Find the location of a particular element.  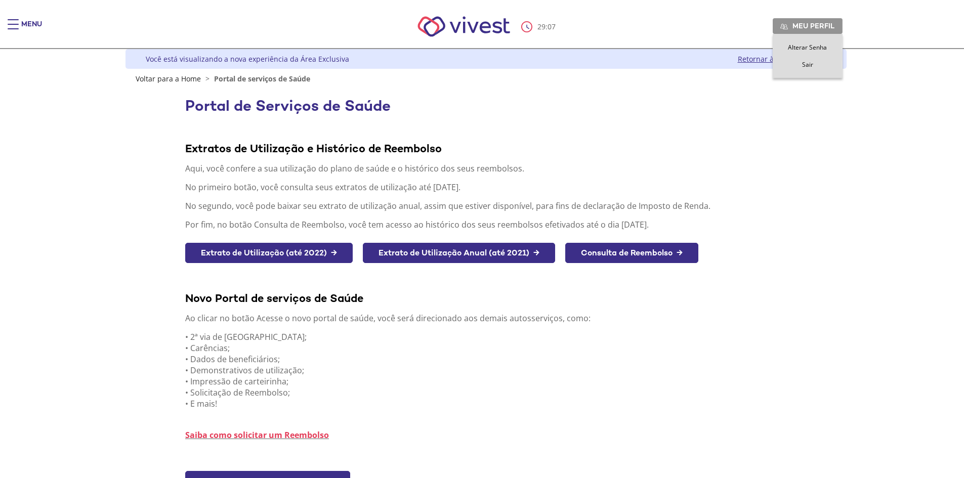

p: Ao clicar no botão Acesse o novo portal de saúde, você será direcionado aos demais autosserviços,... is located at coordinates (486, 318).